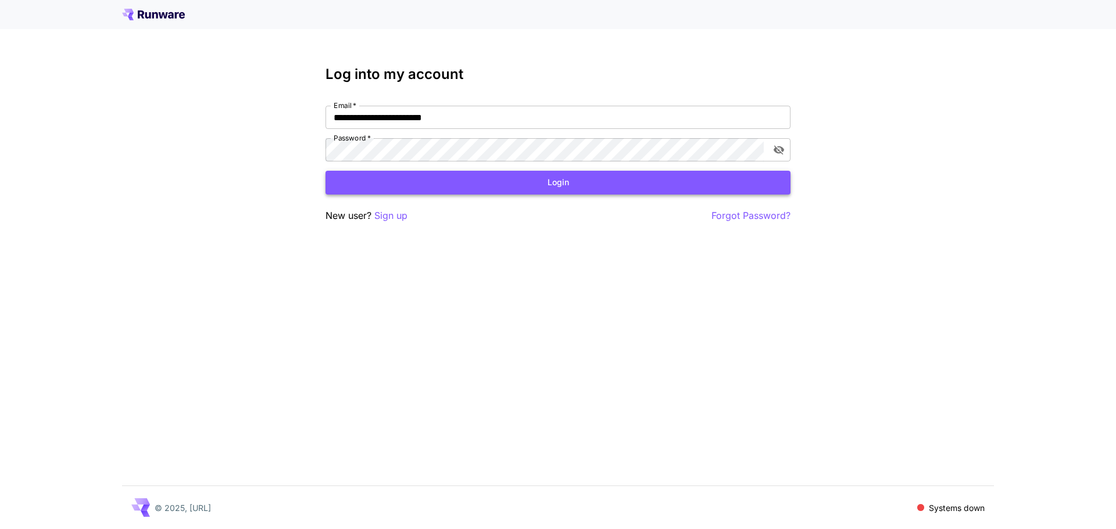 This screenshot has width=1116, height=529. What do you see at coordinates (352, 138) in the screenshot?
I see `label: Password` at bounding box center [352, 138].